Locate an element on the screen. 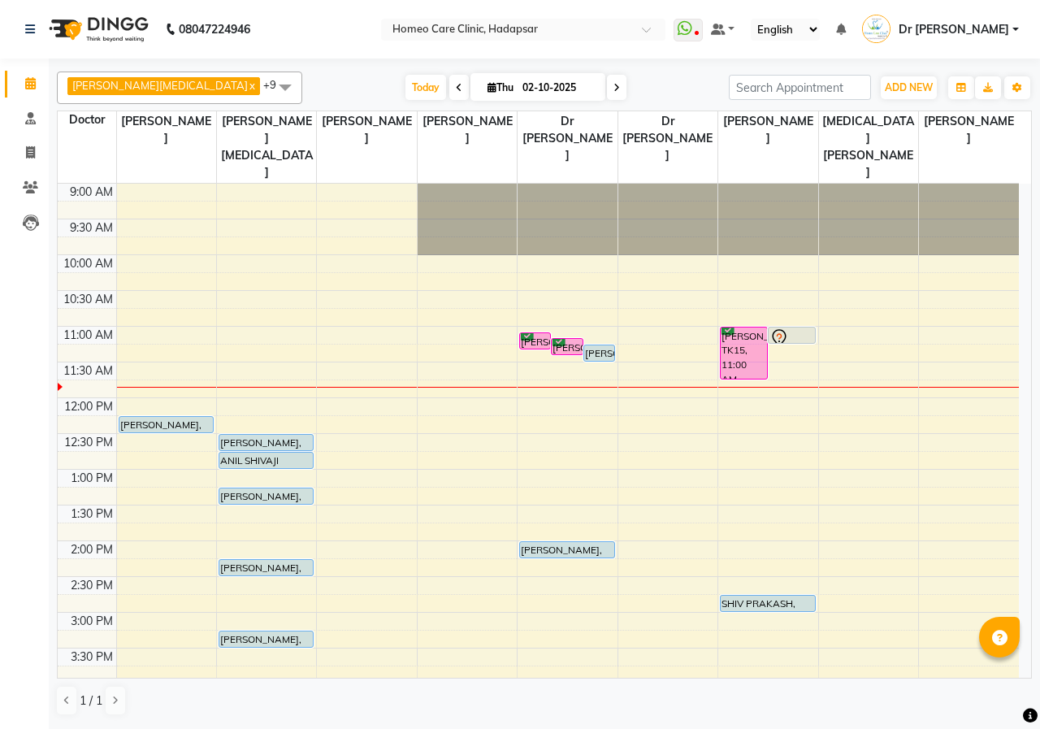 This screenshot has height=729, width=1040. b: 08047224946 is located at coordinates (214, 29).